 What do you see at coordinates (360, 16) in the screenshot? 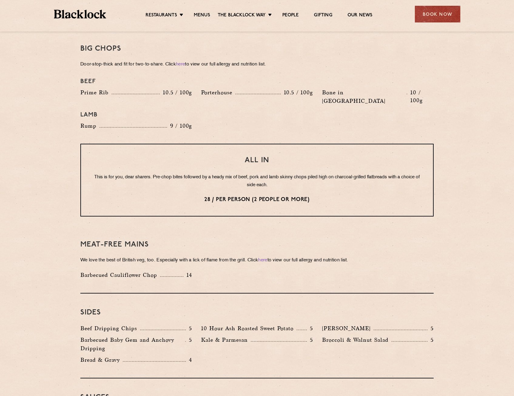
I see `a: Our News` at bounding box center [360, 16].